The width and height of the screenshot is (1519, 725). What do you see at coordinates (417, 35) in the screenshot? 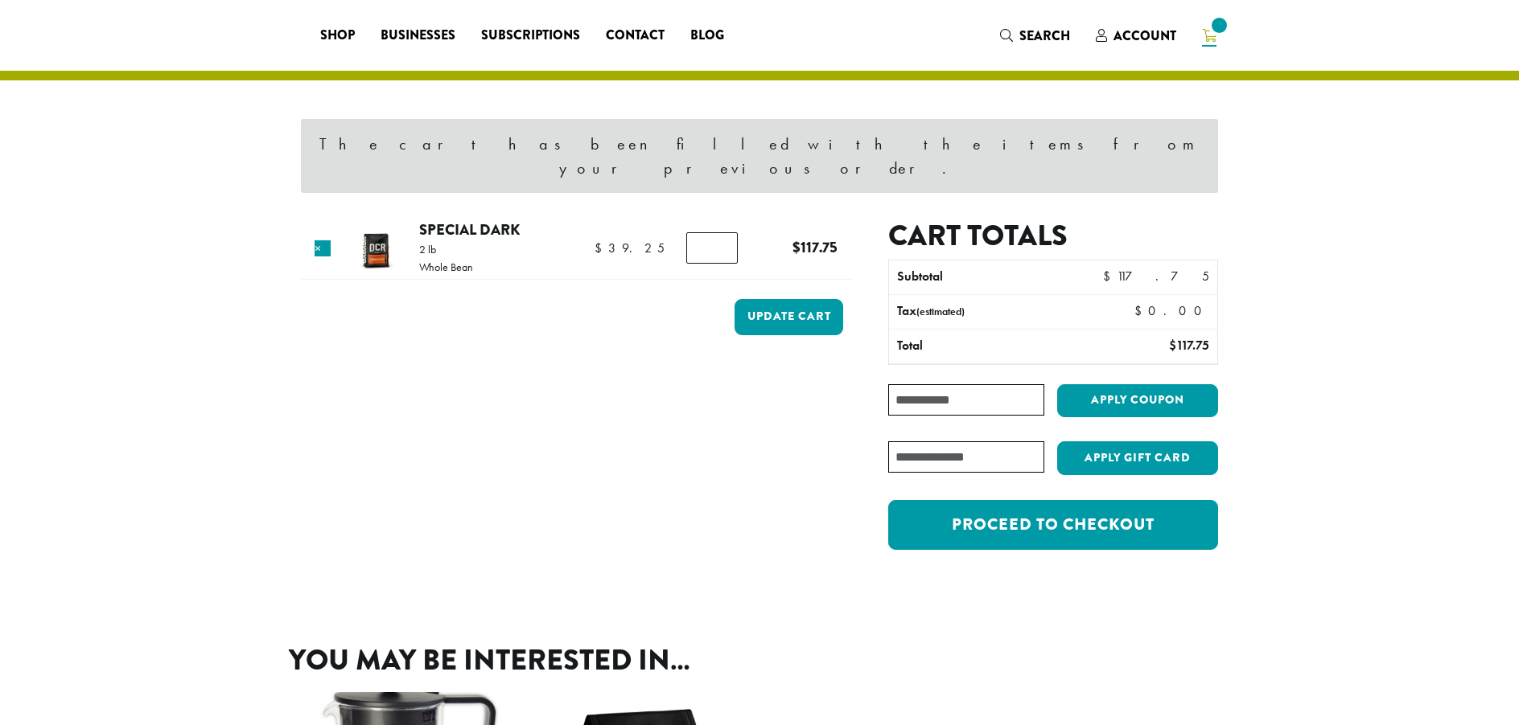
I see `span: Businesses` at bounding box center [417, 35].